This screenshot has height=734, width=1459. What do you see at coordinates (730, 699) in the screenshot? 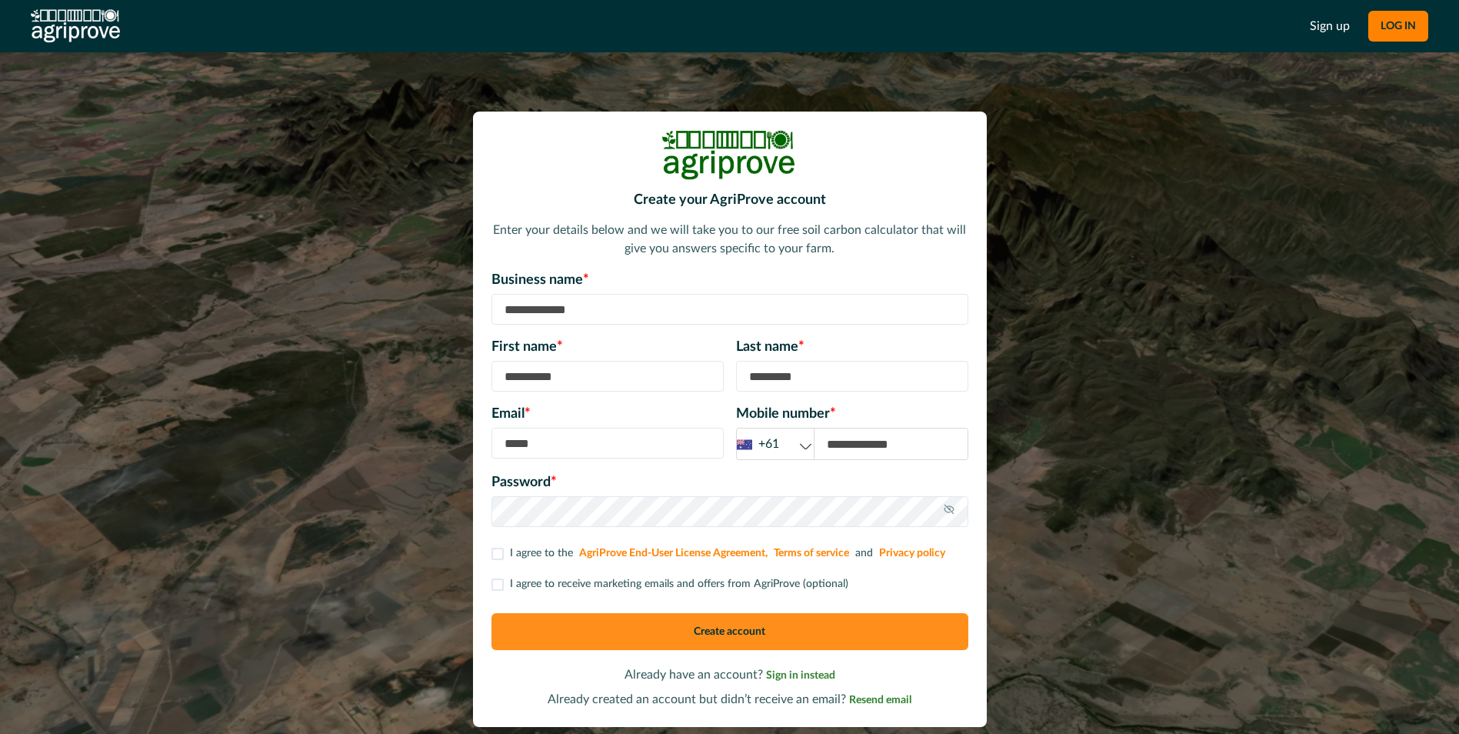
I see `p: Already created an account but didn’t receive an email?` at bounding box center [730, 699].